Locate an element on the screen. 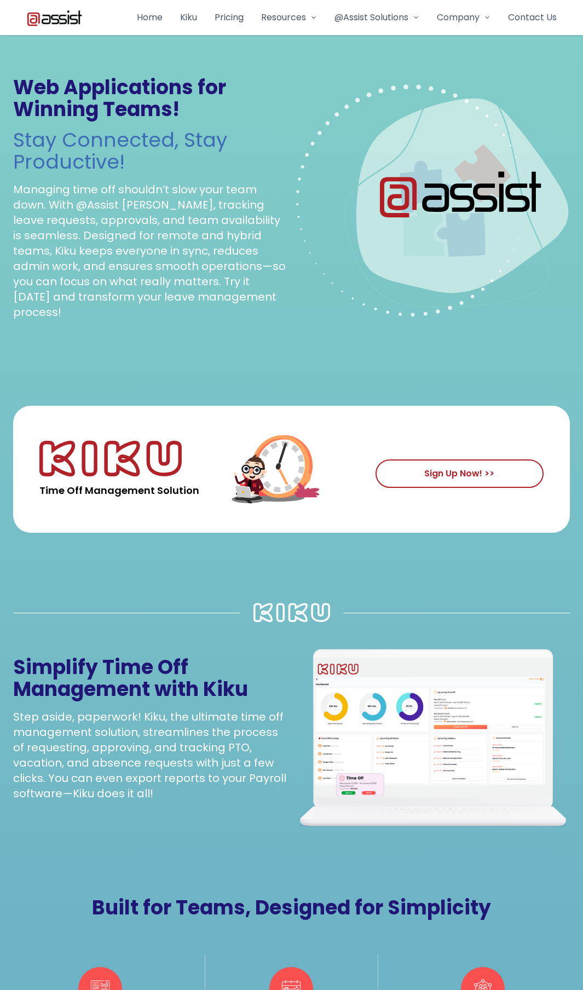 Image resolution: width=583 pixels, height=990 pixels. h1: Web Applications for Winning Teams! is located at coordinates (150, 99).